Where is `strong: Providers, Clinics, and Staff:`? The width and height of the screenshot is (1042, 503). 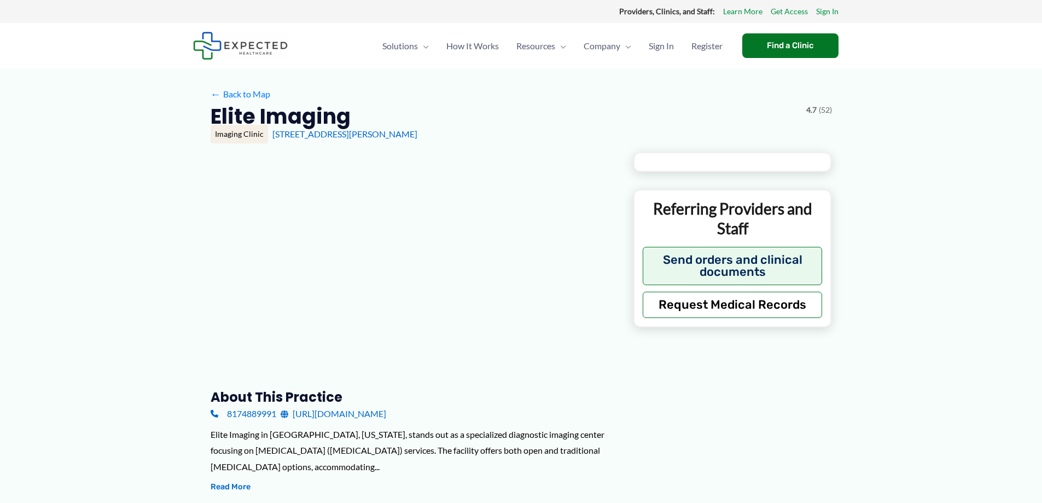 strong: Providers, Clinics, and Staff: is located at coordinates (667, 11).